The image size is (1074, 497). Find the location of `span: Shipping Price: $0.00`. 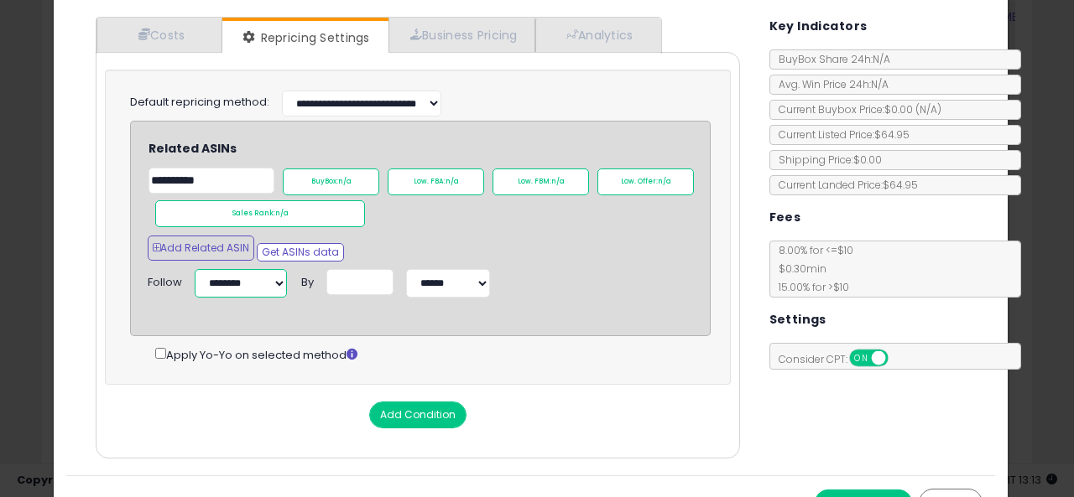

span: Shipping Price: $0.00 is located at coordinates (825, 159).